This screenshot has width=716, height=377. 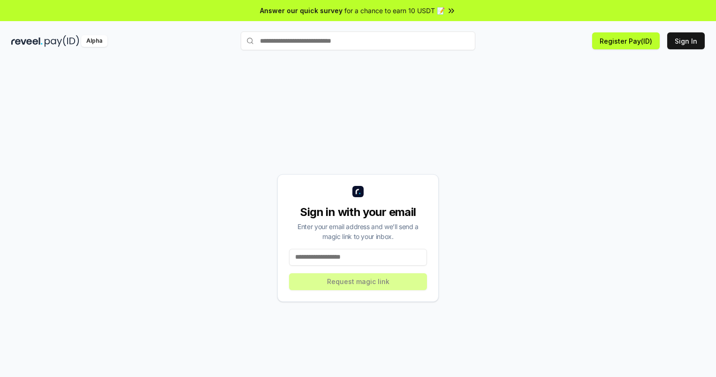 I want to click on span: for a chance to earn 10 USDT 📝, so click(x=394, y=10).